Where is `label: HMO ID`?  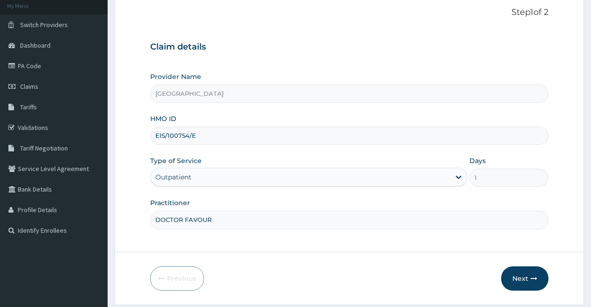 label: HMO ID is located at coordinates (163, 119).